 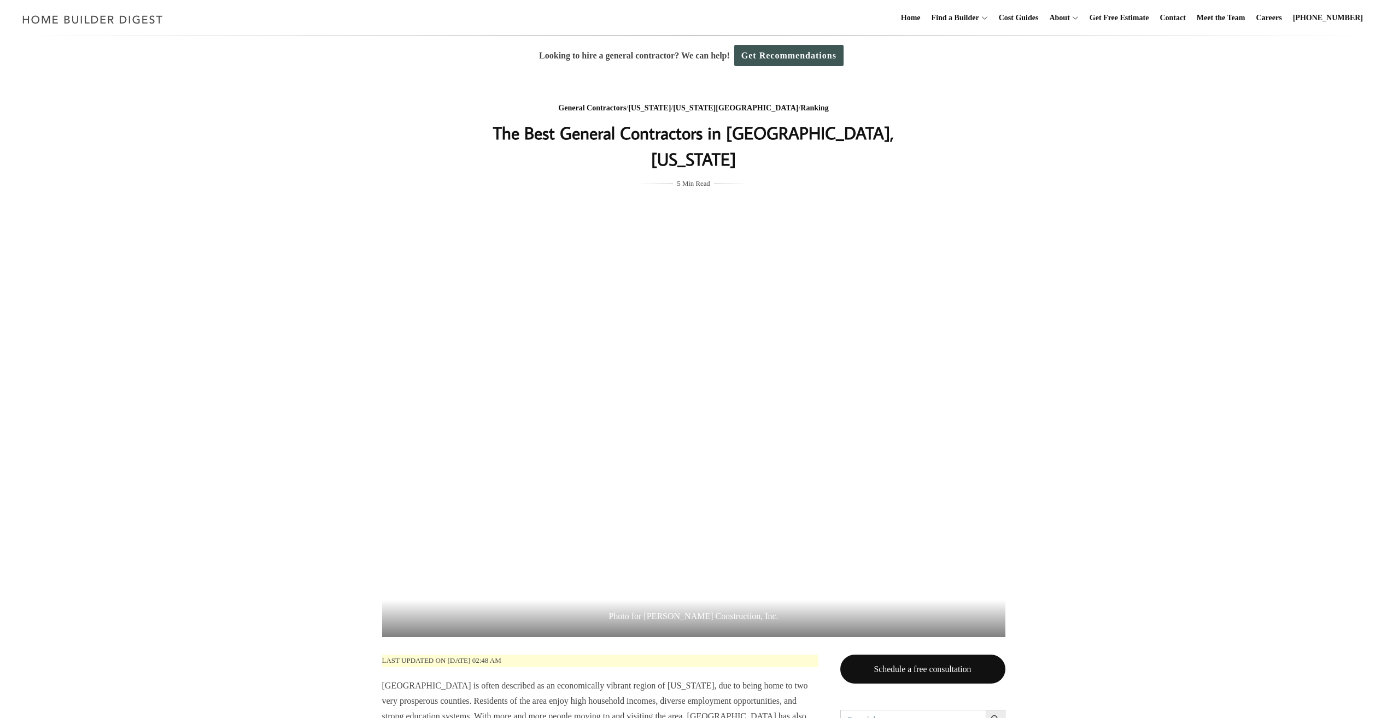 What do you see at coordinates (592, 108) in the screenshot?
I see `a: General Contractors` at bounding box center [592, 108].